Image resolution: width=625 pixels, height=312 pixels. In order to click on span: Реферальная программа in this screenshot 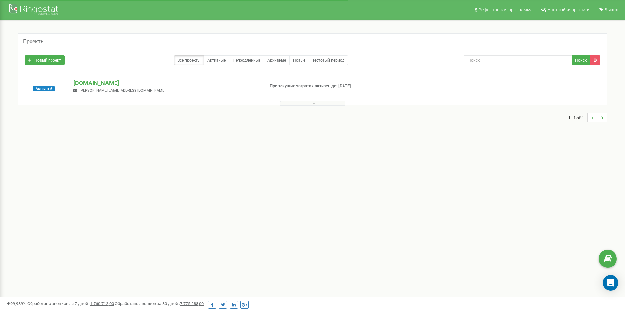, I will do `click(505, 10)`.